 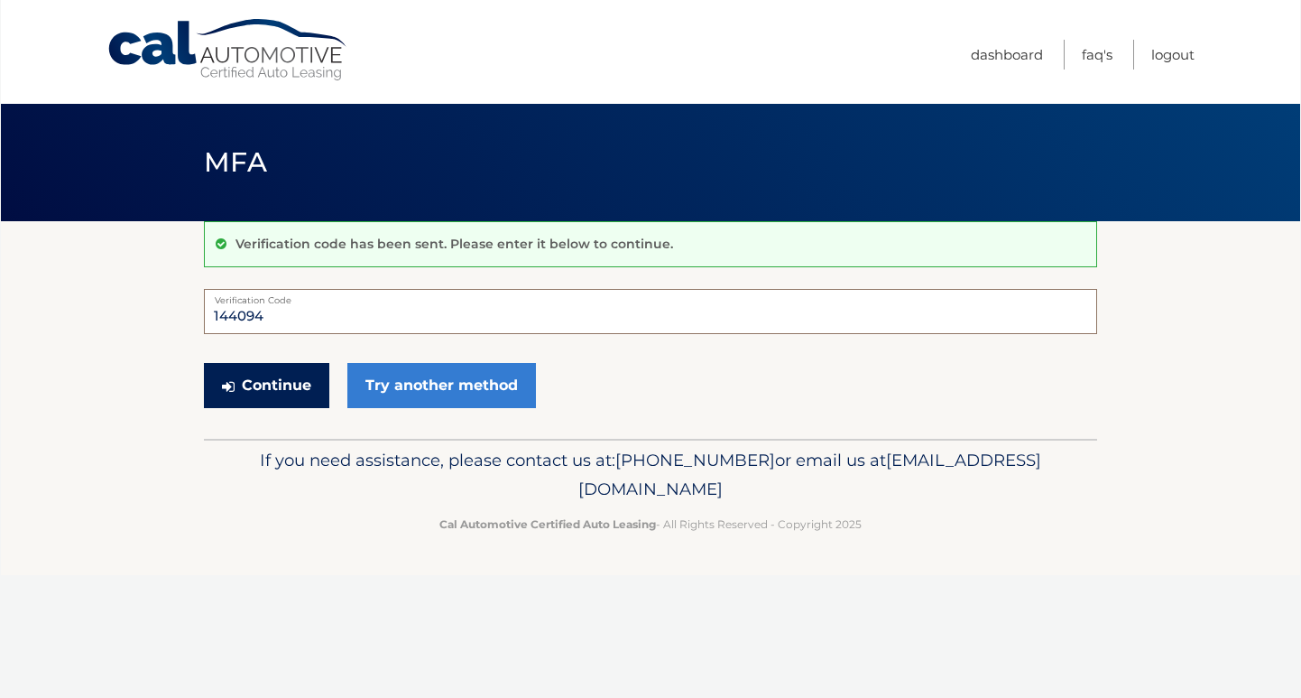 What do you see at coordinates (651, 475) in the screenshot?
I see `p: If you need assistance, please contact us at: or email us at` at bounding box center [651, 475].